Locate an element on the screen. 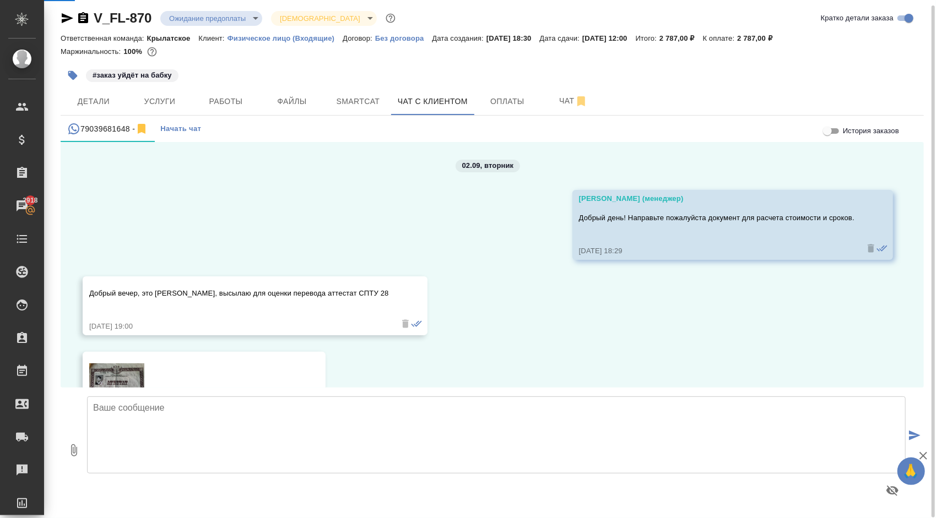  p: Маржинальность: is located at coordinates (92, 51).